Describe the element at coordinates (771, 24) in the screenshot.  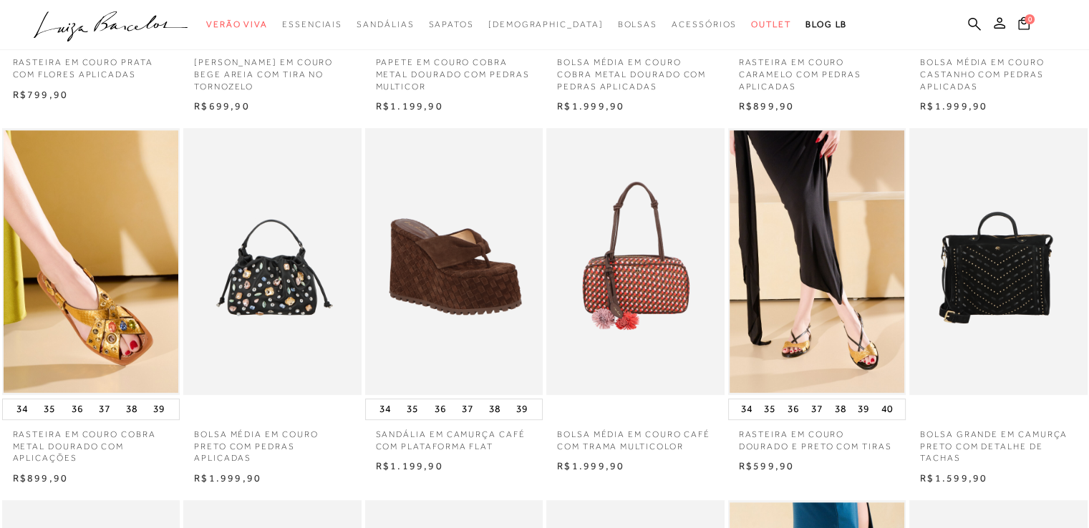
I see `span: Outlet` at that location.